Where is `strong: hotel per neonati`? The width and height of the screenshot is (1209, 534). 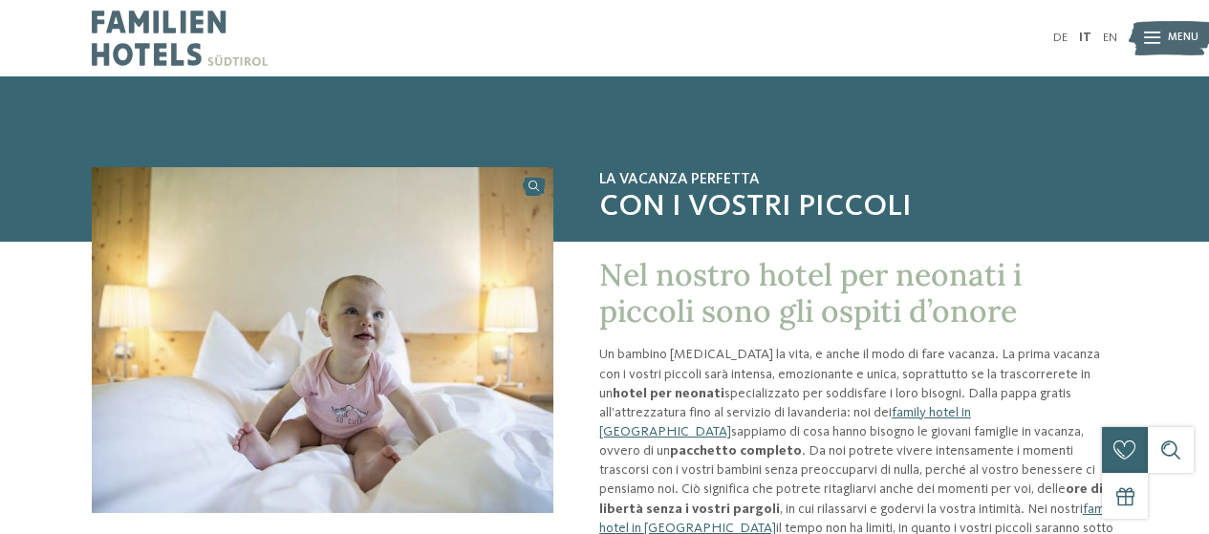 strong: hotel per neonati is located at coordinates (668, 394).